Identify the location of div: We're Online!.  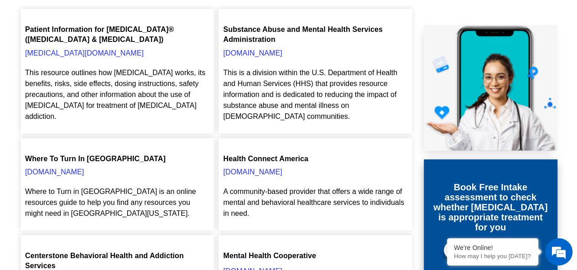
(493, 248).